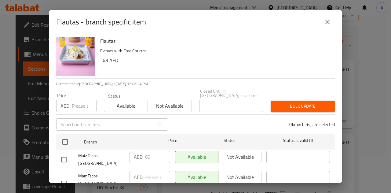 The height and width of the screenshot is (193, 391). Describe the element at coordinates (169, 106) in the screenshot. I see `button: Not available` at that location.